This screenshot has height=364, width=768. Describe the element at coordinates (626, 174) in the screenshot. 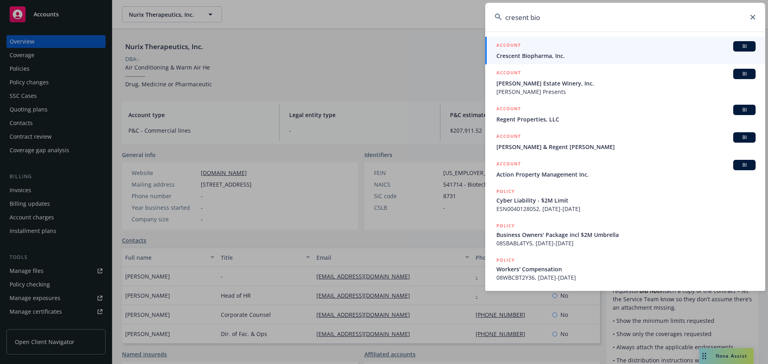

I see `span: Action Property Management Inc.` at that location.